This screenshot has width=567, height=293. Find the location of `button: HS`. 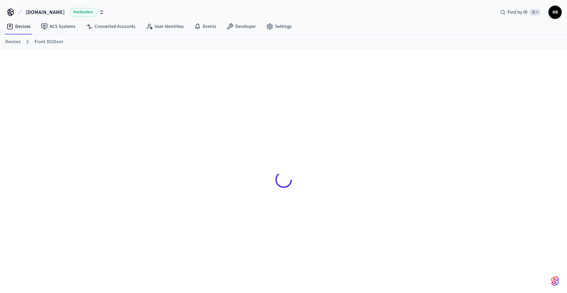

button: HS is located at coordinates (555, 12).